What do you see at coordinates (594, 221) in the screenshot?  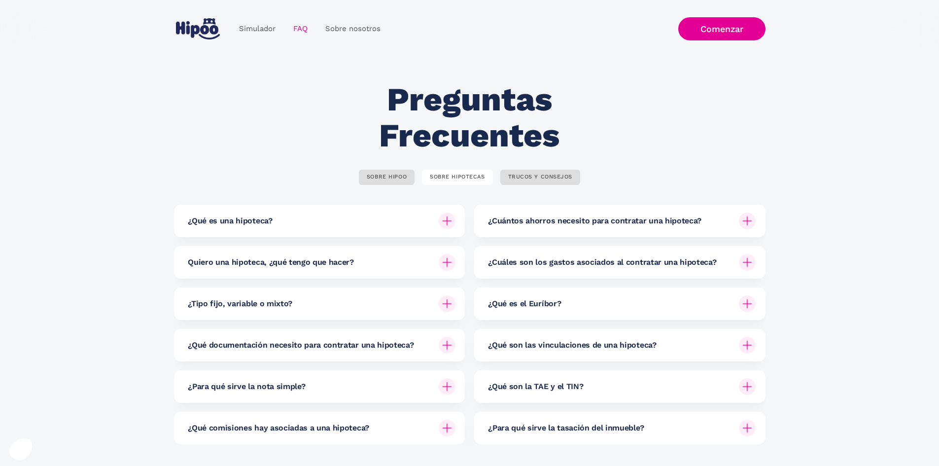 I see `h6: ¿Cuántos ahorros necesito para contratar una hipoteca?` at bounding box center [594, 221].